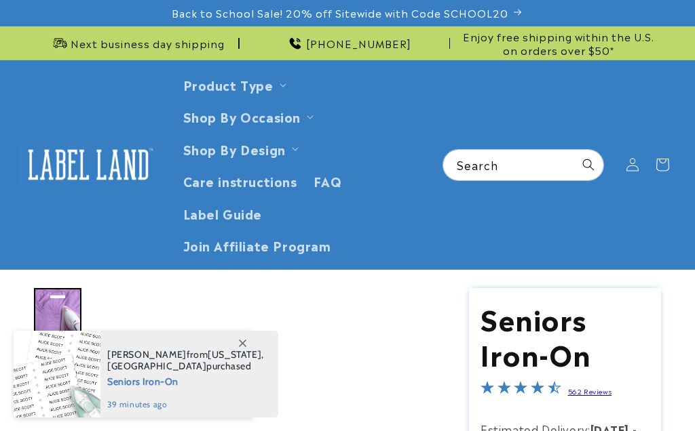  What do you see at coordinates (328, 180) in the screenshot?
I see `a: FAQ` at bounding box center [328, 180].